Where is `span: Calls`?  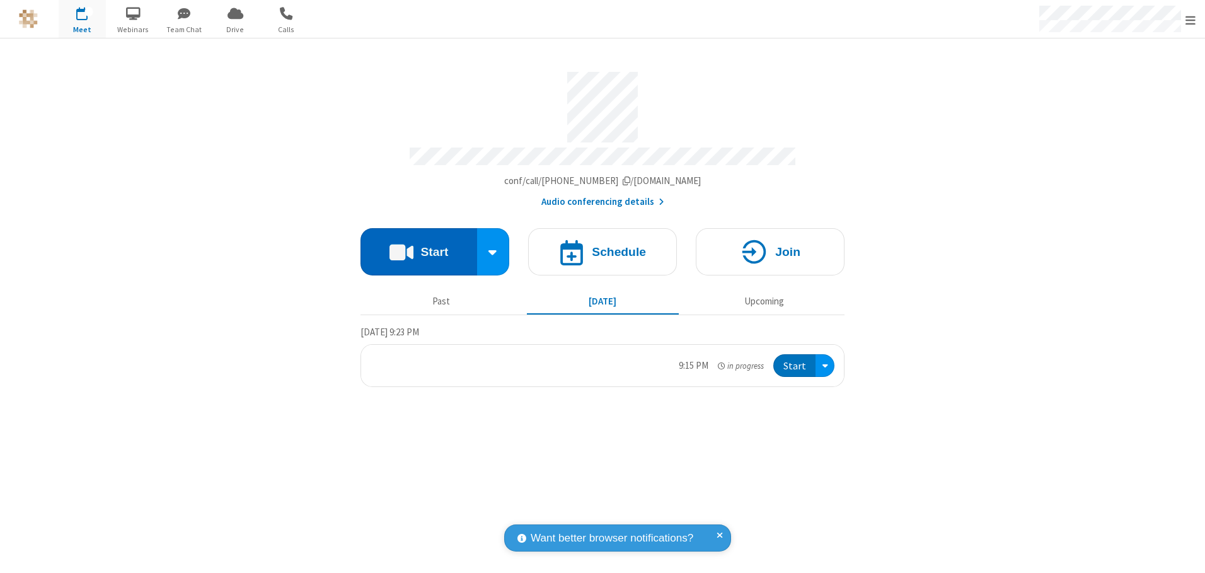 span: Calls is located at coordinates (286, 30).